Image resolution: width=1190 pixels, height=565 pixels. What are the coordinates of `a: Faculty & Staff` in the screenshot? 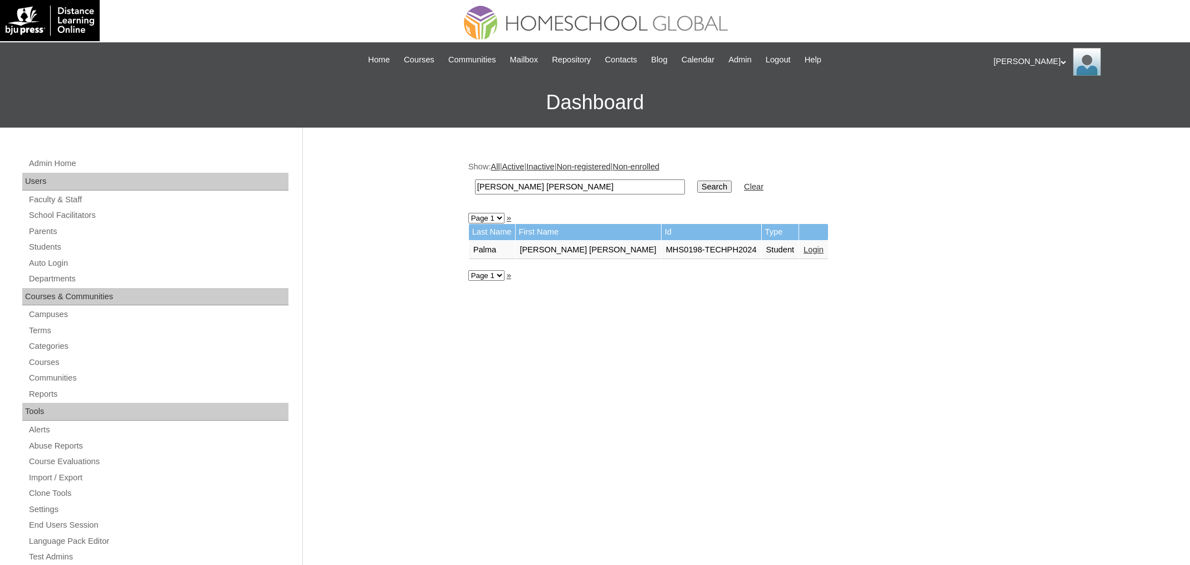 It's located at (158, 199).